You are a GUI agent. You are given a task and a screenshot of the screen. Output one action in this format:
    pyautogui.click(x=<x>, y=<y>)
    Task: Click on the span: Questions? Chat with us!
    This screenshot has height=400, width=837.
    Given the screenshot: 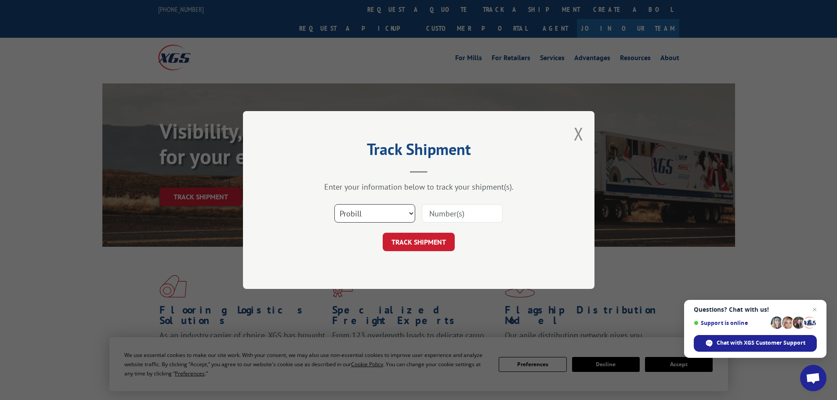 What is the action you would take?
    pyautogui.click(x=755, y=310)
    